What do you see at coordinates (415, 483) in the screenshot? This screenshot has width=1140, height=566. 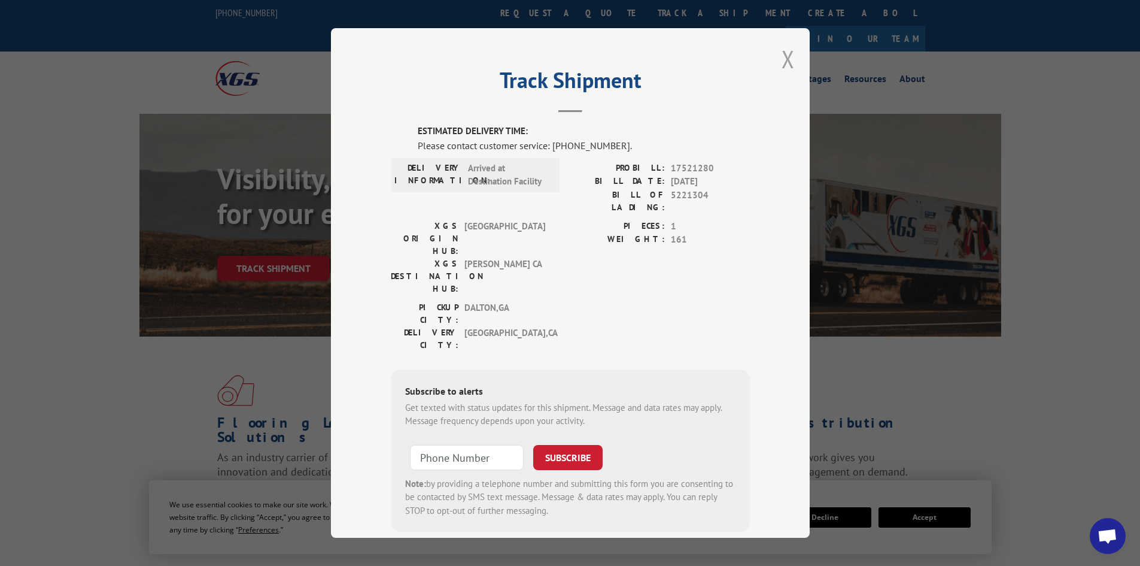 I see `strong: Note:` at bounding box center [415, 483].